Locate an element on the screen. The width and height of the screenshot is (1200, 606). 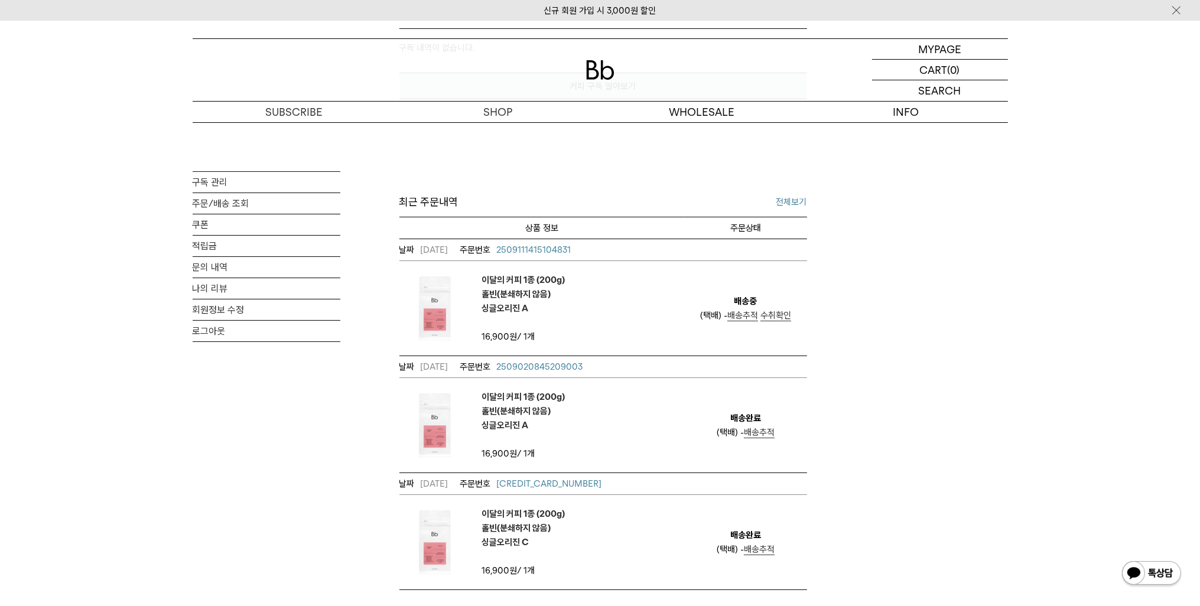
a: 신규 회원 가입 시 3,000원 할인 is located at coordinates (600, 11).